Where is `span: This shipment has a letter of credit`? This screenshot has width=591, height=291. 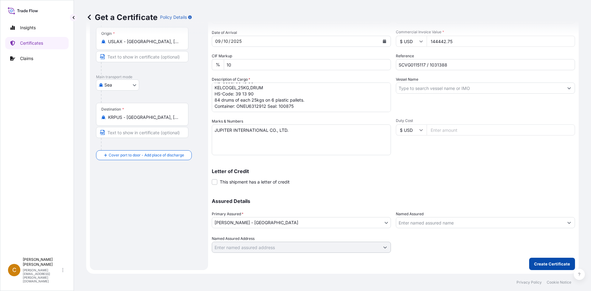 span: This shipment has a letter of credit is located at coordinates (255, 182).